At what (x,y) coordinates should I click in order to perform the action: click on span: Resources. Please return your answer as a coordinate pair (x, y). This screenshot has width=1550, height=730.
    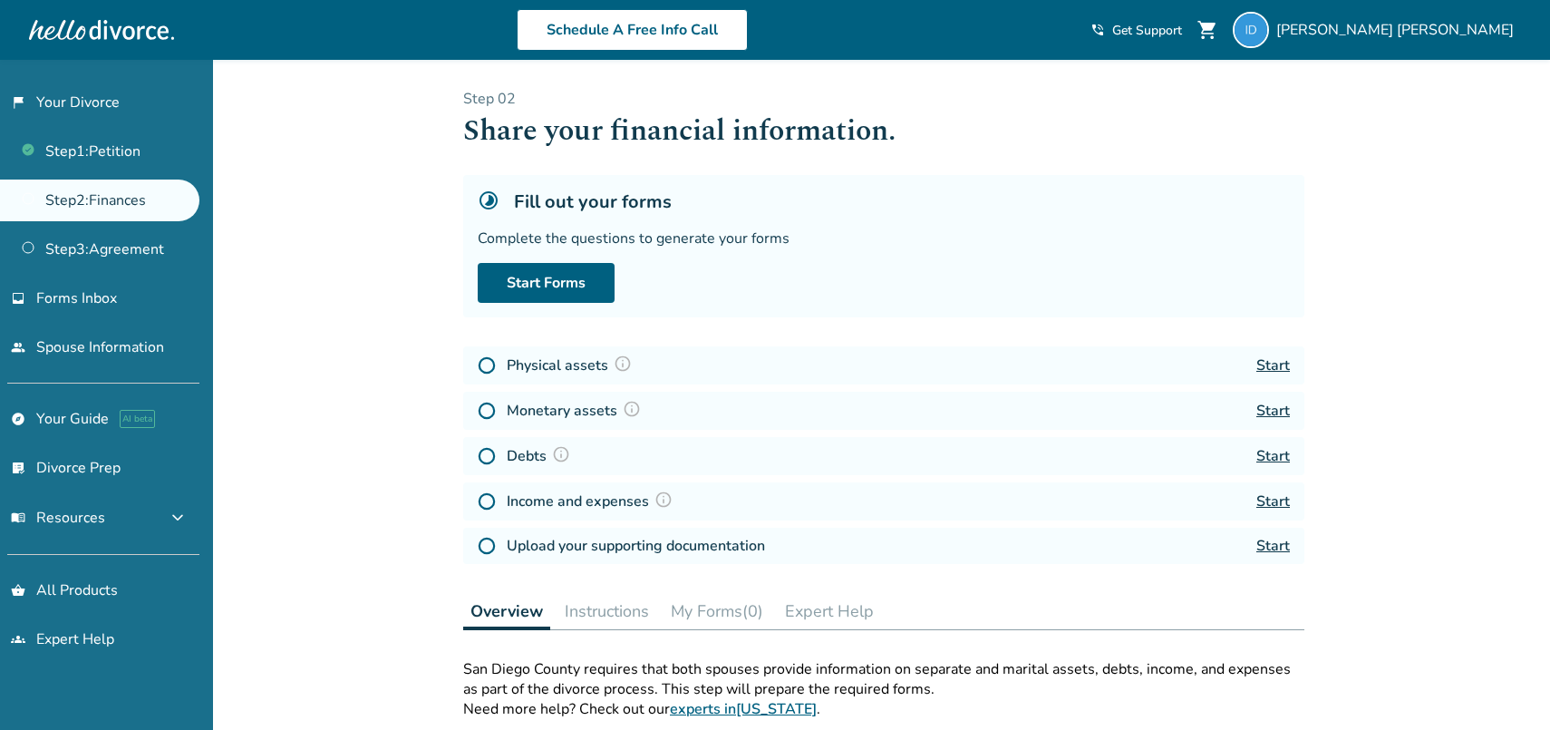
    Looking at the image, I should click on (58, 518).